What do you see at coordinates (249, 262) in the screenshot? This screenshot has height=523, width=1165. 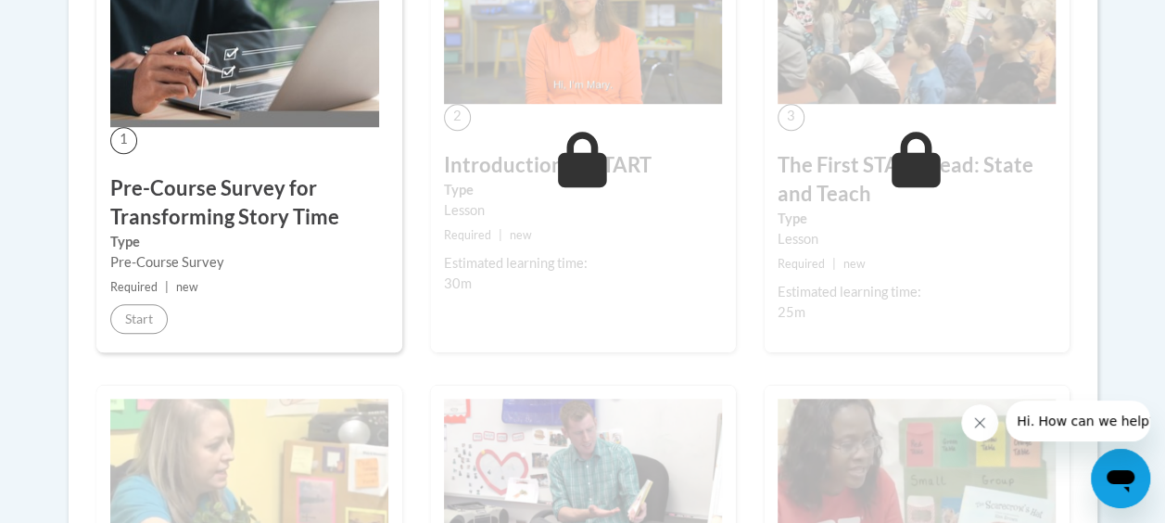 I see `div: Pre-Course Survey` at bounding box center [249, 262].